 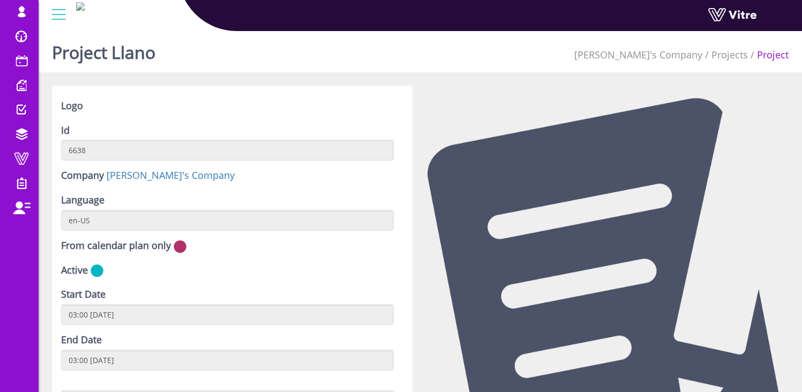 I want to click on label: Logo, so click(x=72, y=106).